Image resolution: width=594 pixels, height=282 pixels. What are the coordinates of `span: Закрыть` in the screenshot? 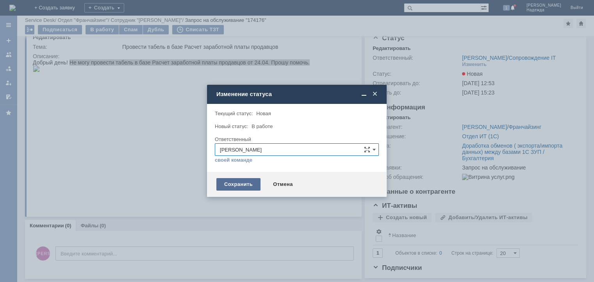 It's located at (375, 94).